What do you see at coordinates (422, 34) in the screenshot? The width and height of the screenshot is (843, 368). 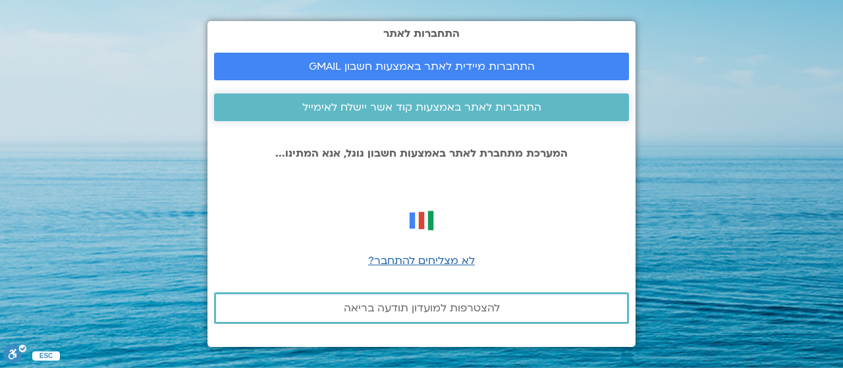 I see `h2: התחברות לאתר` at bounding box center [422, 34].